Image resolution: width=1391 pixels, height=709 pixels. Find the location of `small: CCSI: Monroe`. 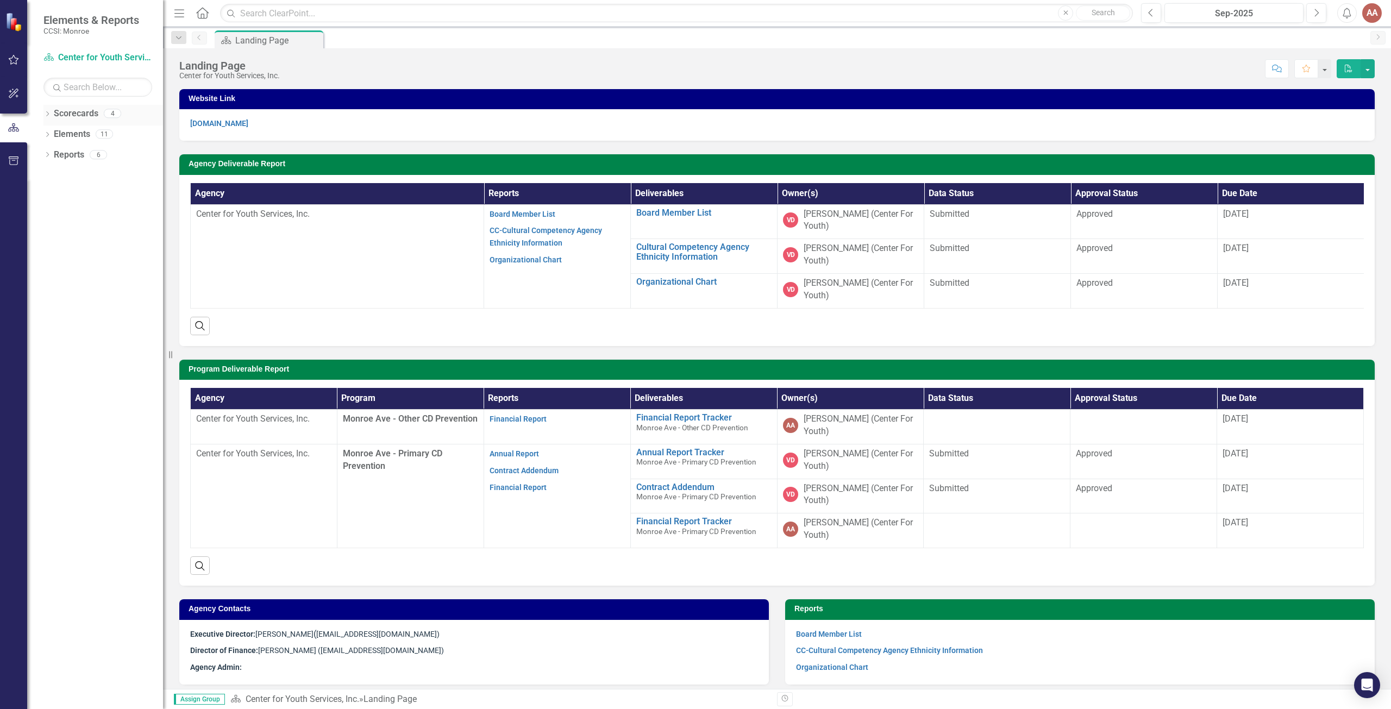

small: CCSI: Monroe is located at coordinates (91, 31).